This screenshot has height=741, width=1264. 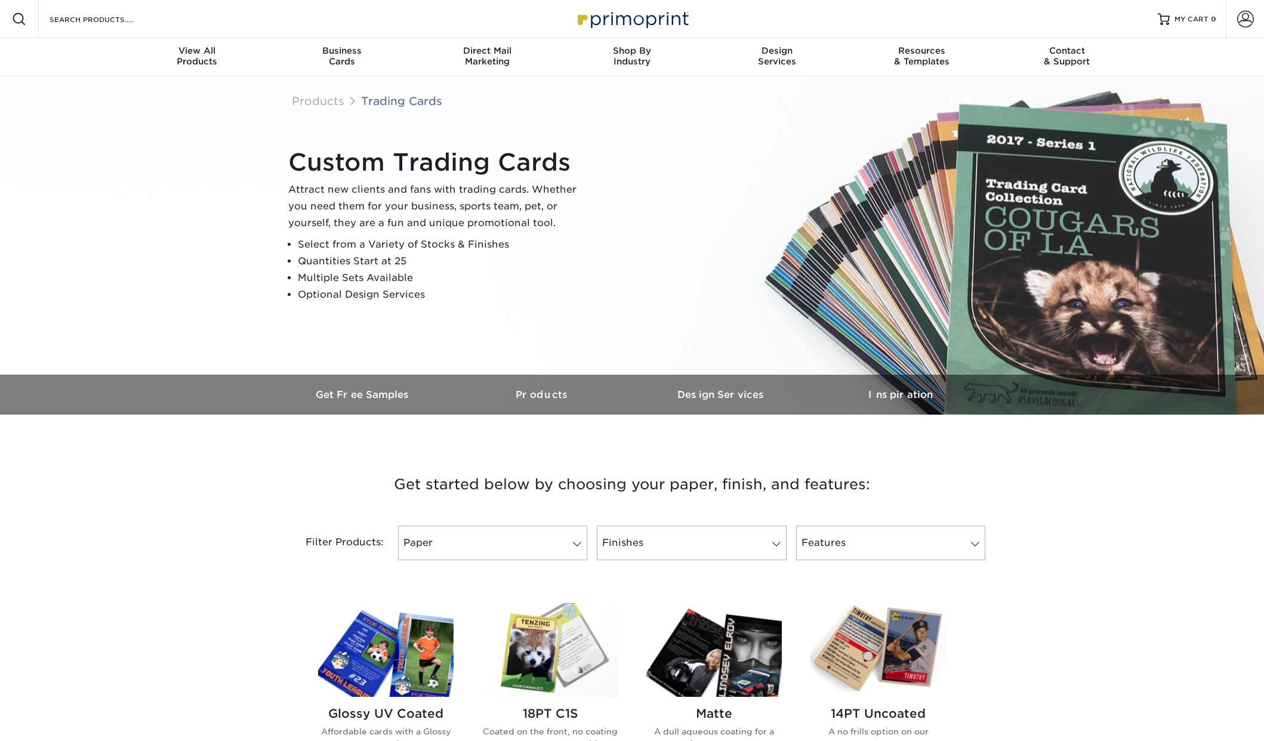 What do you see at coordinates (922, 51) in the screenshot?
I see `span: Resources` at bounding box center [922, 51].